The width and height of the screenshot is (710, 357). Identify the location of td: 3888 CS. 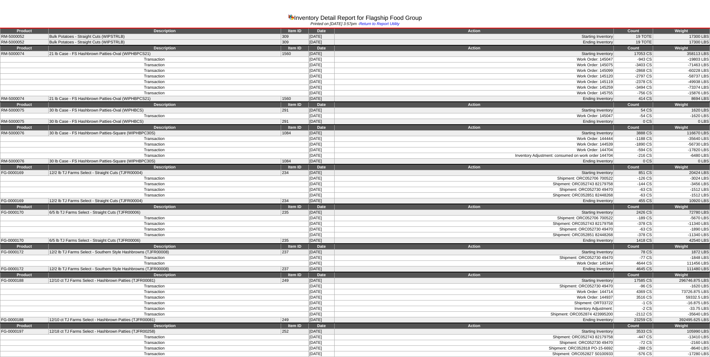
(634, 133).